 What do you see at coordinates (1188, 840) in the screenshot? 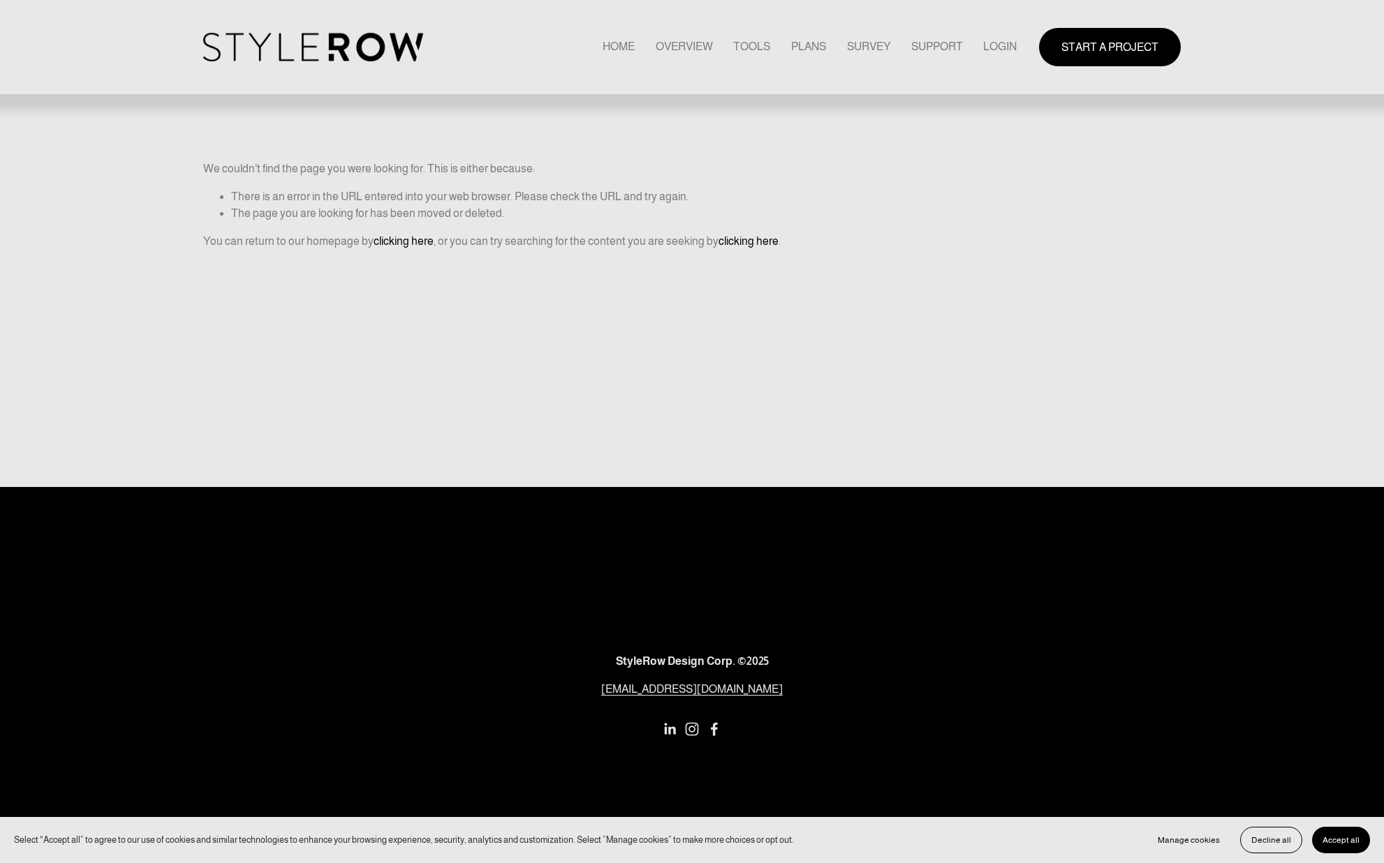
I see `span: Manage cookies` at bounding box center [1188, 840].